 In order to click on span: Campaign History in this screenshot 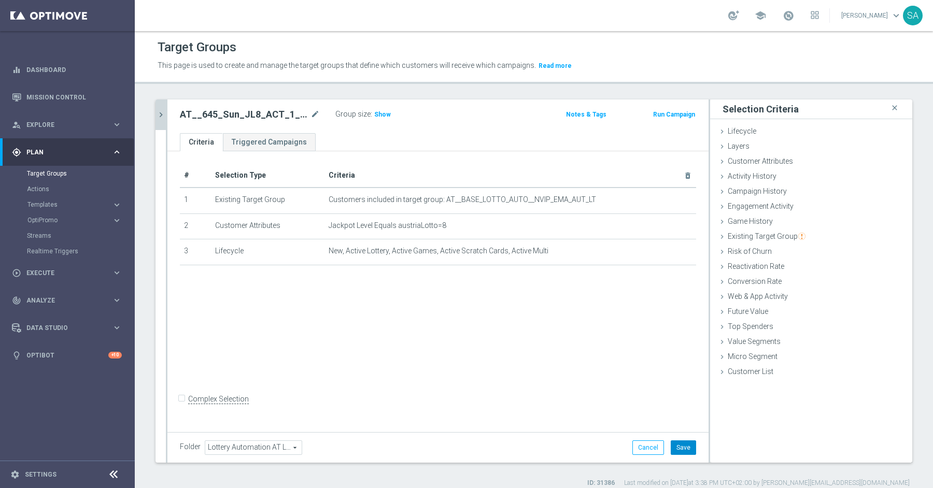, I will do `click(757, 191)`.